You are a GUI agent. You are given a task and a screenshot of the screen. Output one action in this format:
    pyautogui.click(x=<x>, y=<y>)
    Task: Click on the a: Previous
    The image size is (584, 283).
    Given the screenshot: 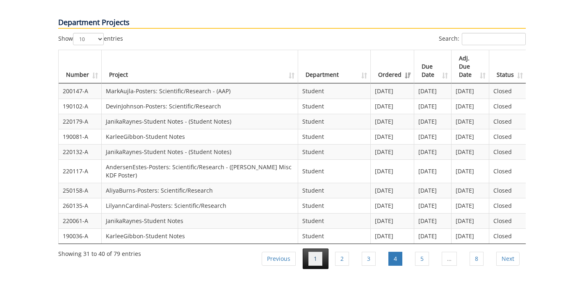 What is the action you would take?
    pyautogui.click(x=279, y=259)
    